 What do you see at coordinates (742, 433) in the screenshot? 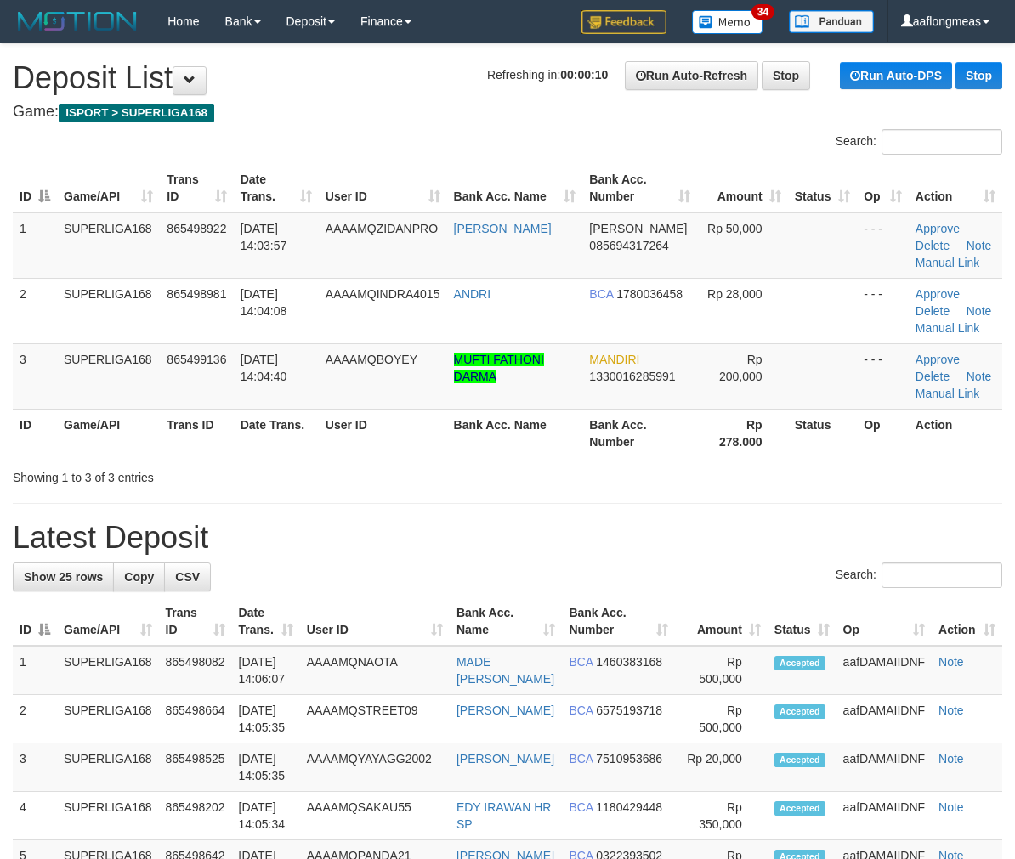
I see `th: Rp 278.000` at bounding box center [742, 433].